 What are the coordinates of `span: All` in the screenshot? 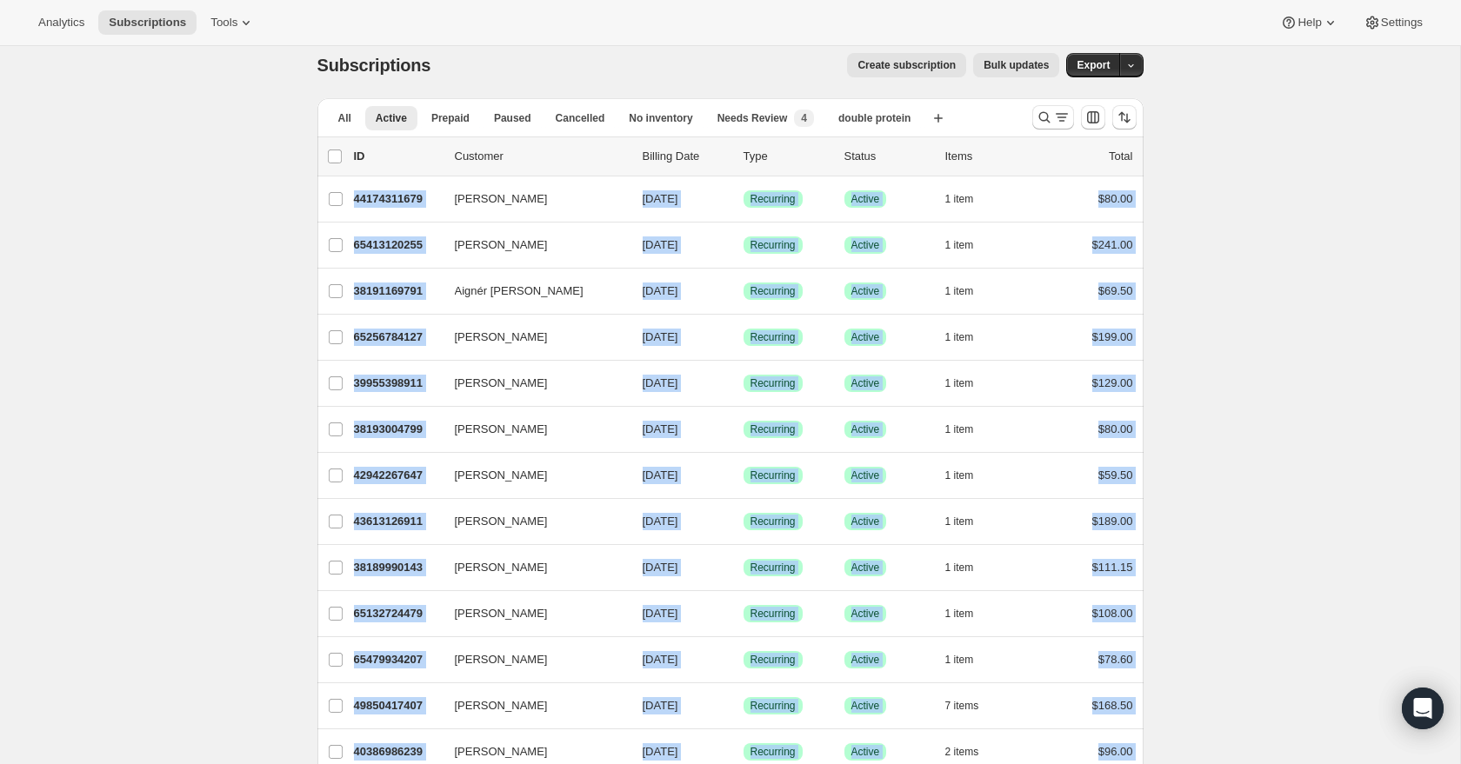 It's located at (344, 118).